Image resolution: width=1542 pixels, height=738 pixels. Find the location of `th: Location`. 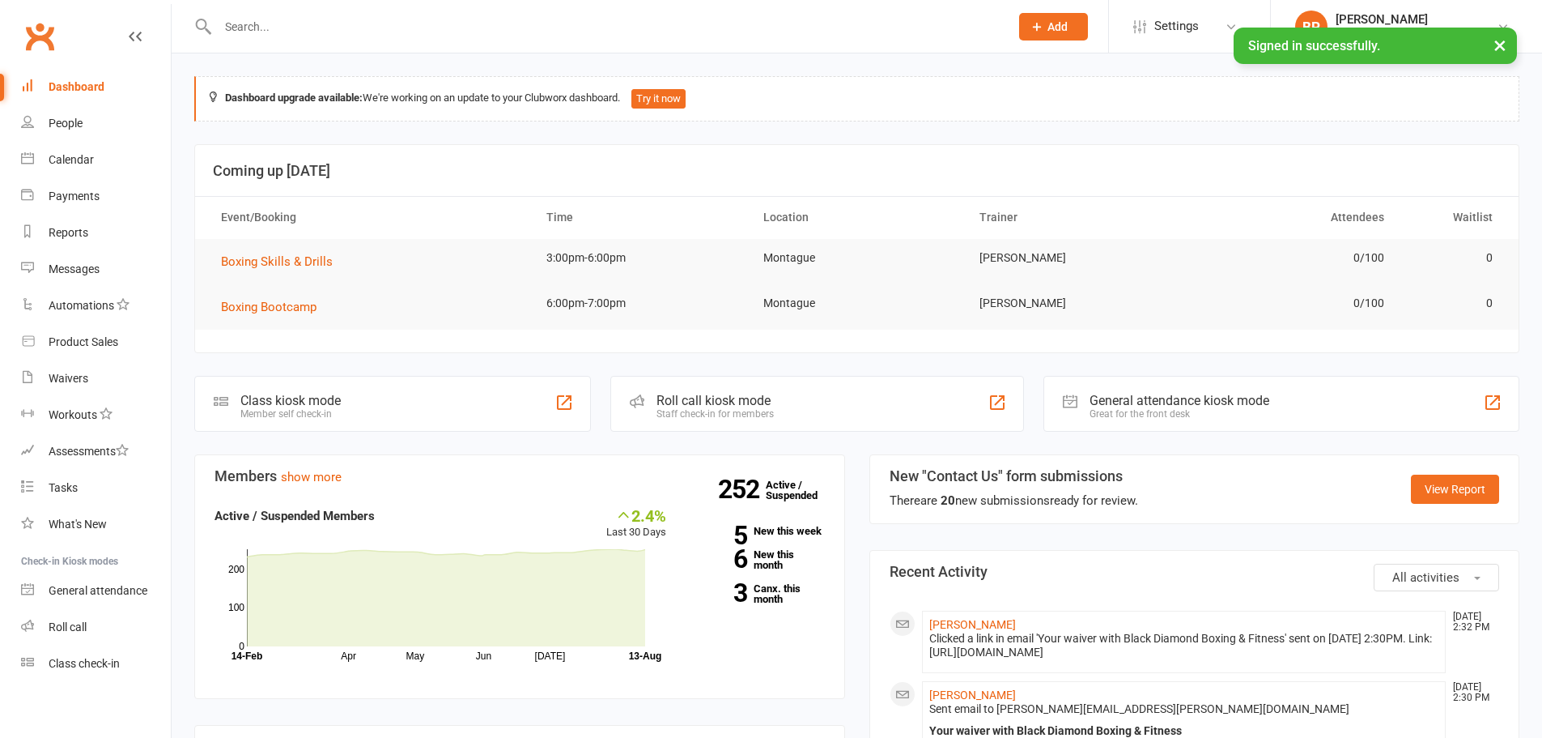

th: Location is located at coordinates (857, 217).